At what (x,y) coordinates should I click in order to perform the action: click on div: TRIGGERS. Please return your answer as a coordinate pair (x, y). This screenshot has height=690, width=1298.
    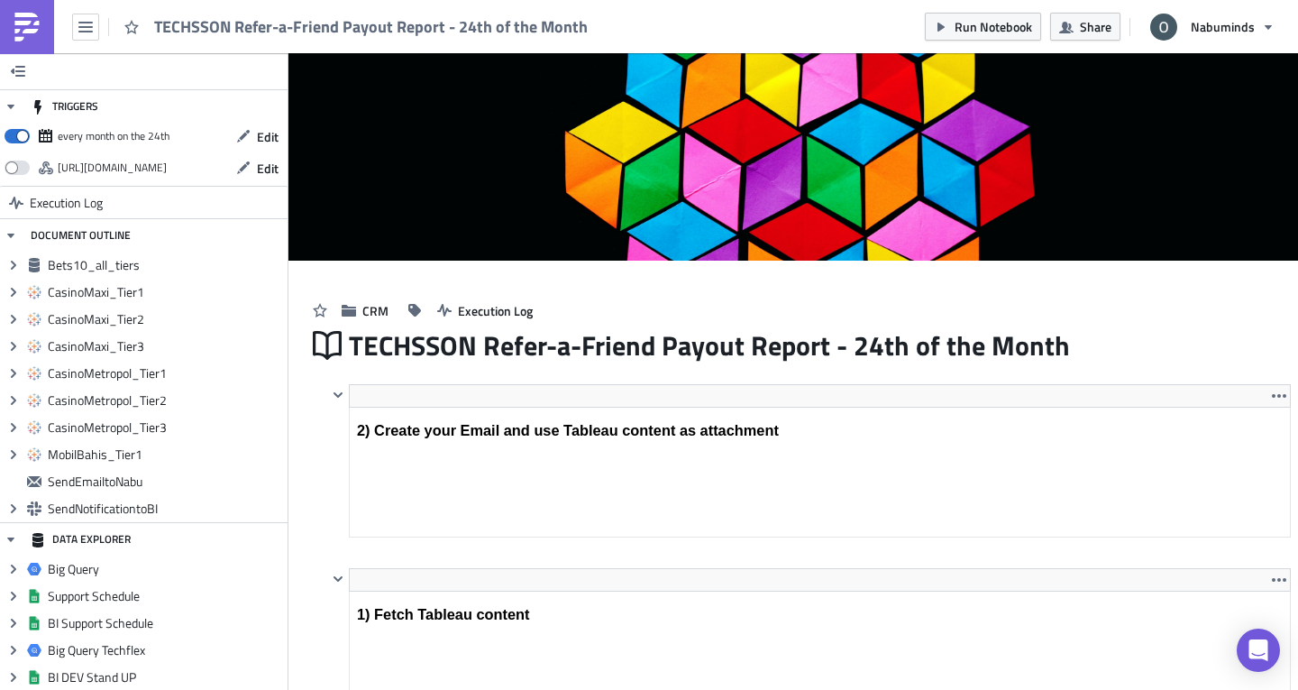
    Looking at the image, I should click on (64, 106).